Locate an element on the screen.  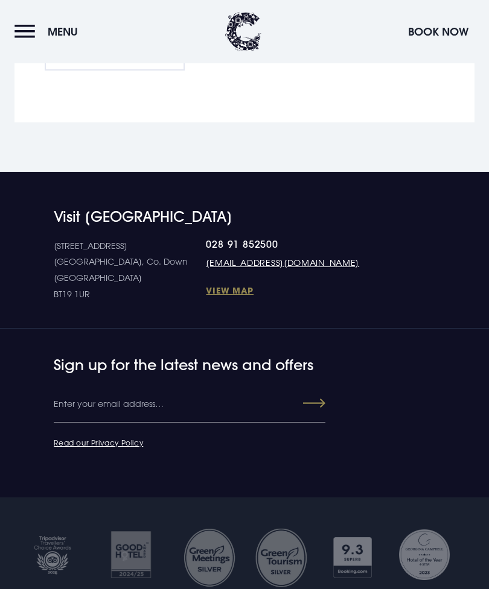
img: Clandeboye Lodge is located at coordinates (243, 31).